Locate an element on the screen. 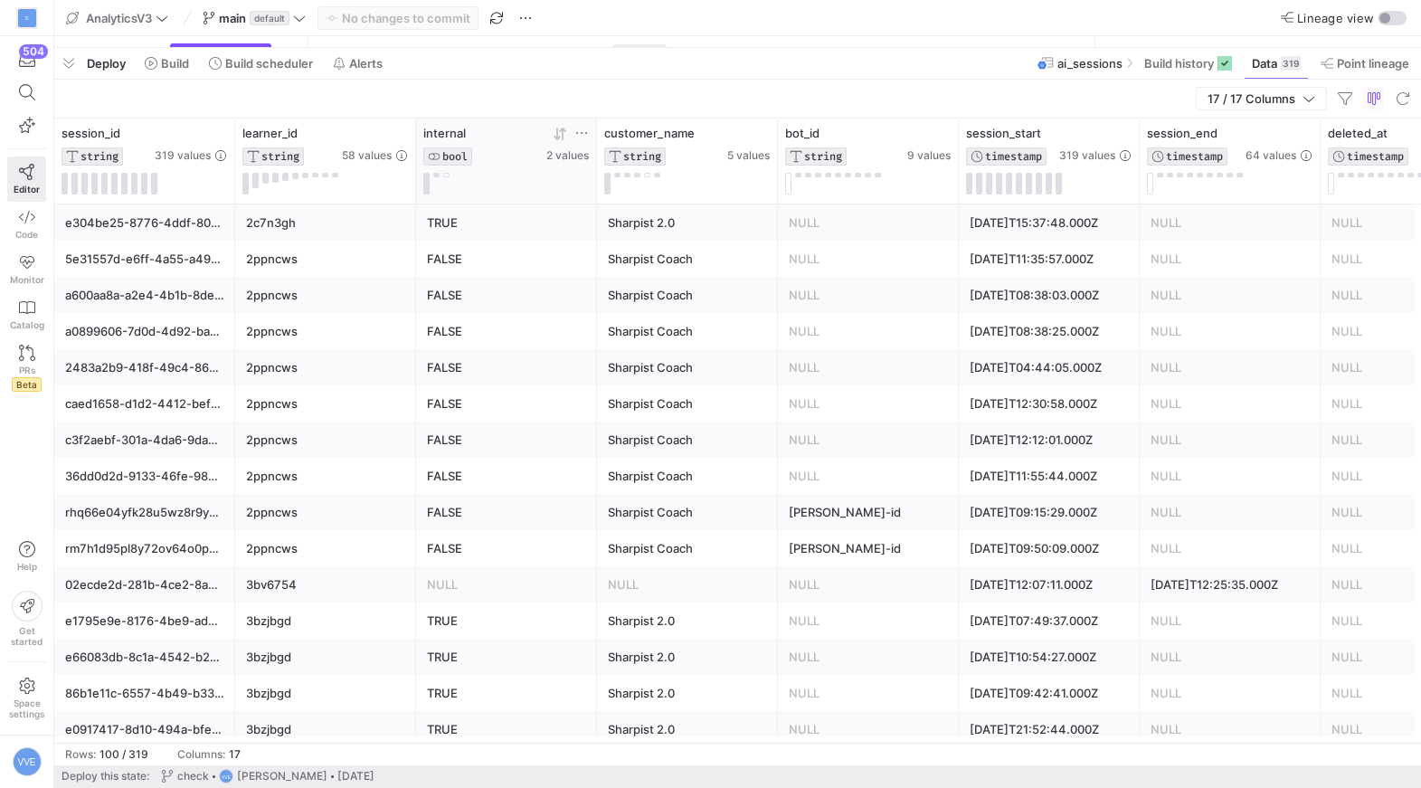  div: Rows: is located at coordinates (81, 755).